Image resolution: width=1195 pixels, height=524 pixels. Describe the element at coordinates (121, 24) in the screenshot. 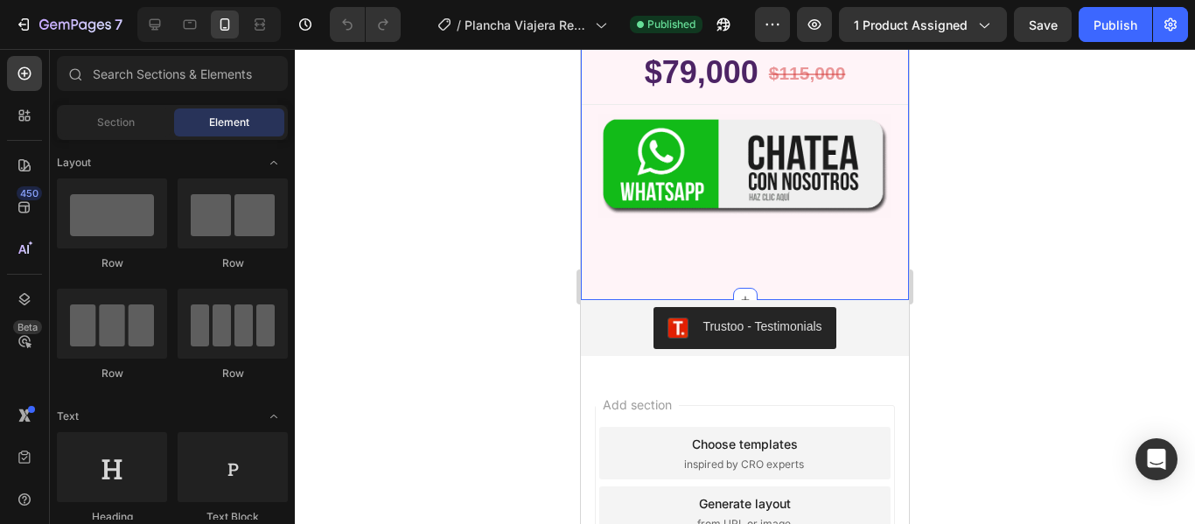

I see `div: $79,000` at that location.